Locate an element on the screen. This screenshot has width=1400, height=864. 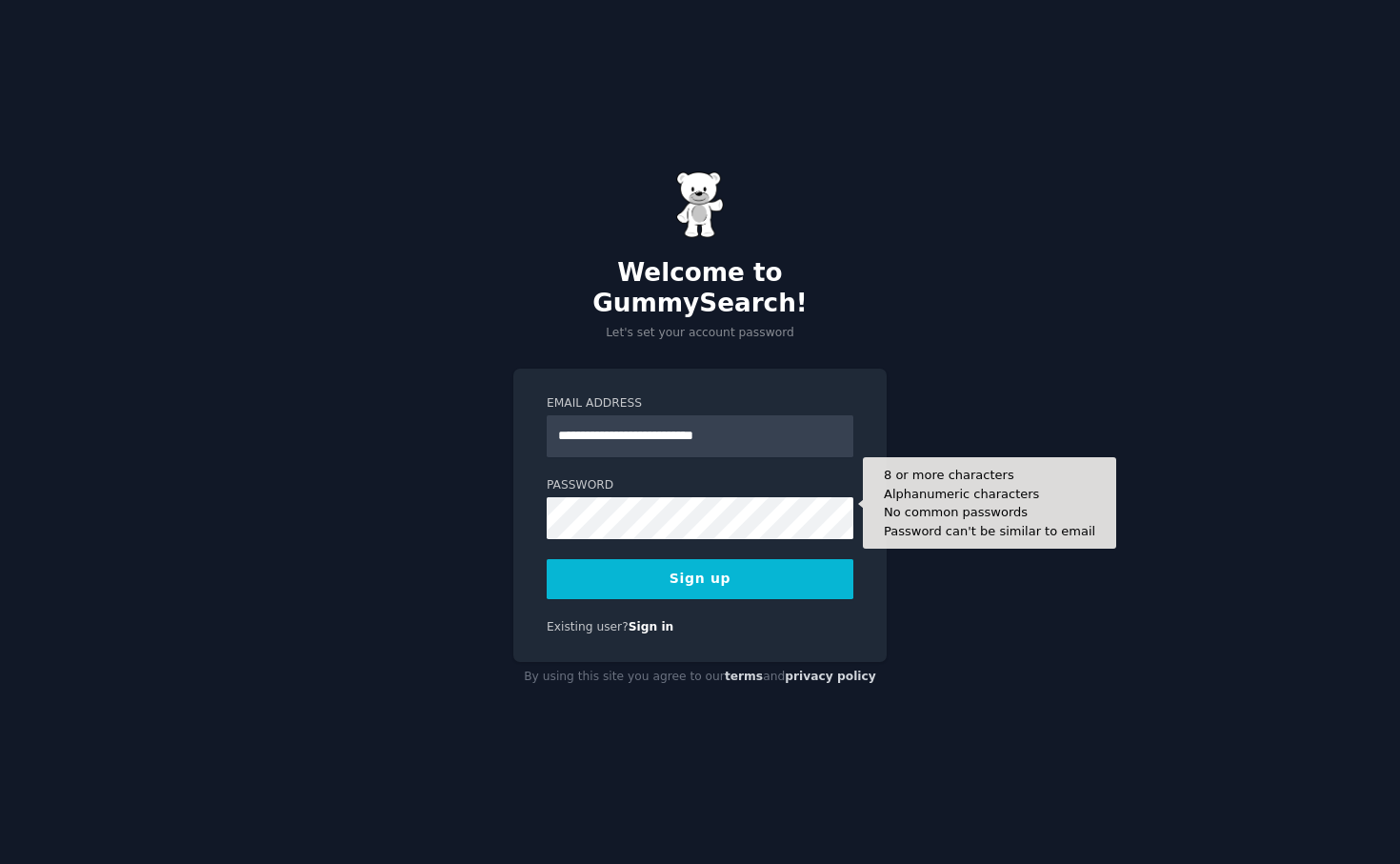
p: Let's set your account password is located at coordinates (700, 333).